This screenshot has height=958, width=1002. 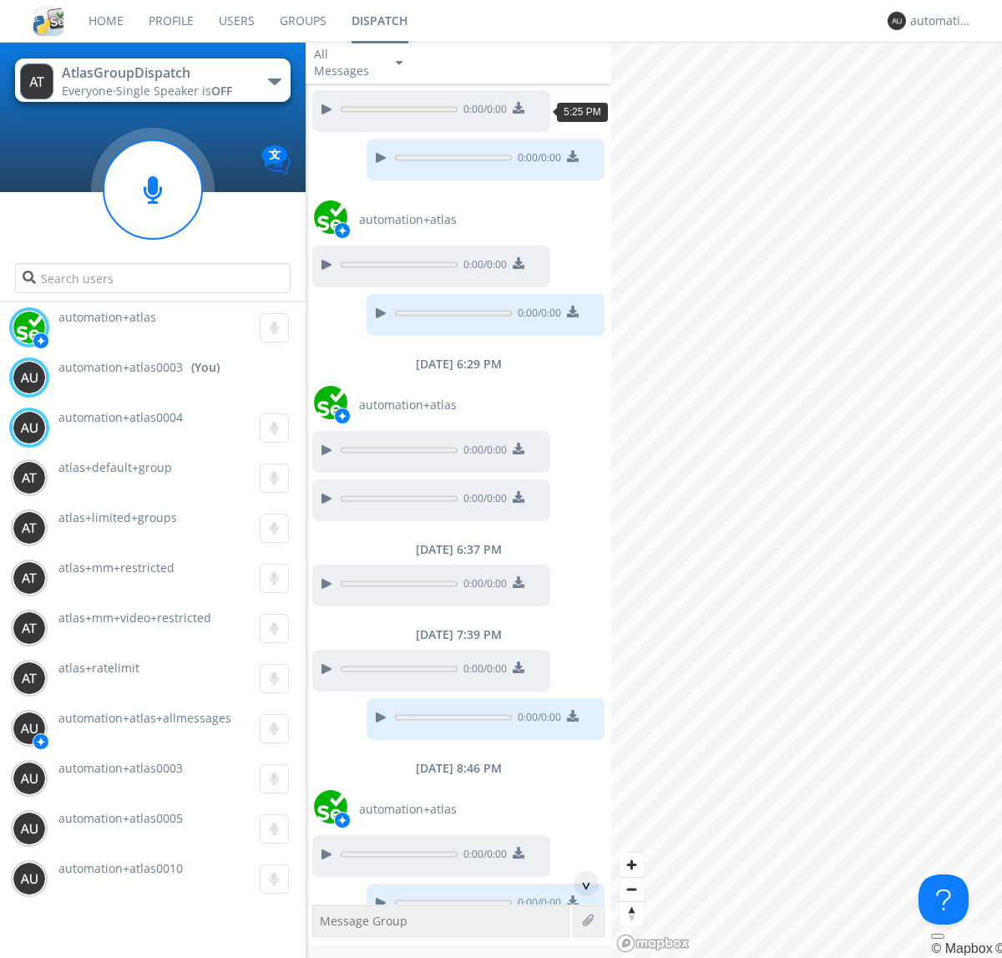 I want to click on input: Search users, so click(x=152, y=278).